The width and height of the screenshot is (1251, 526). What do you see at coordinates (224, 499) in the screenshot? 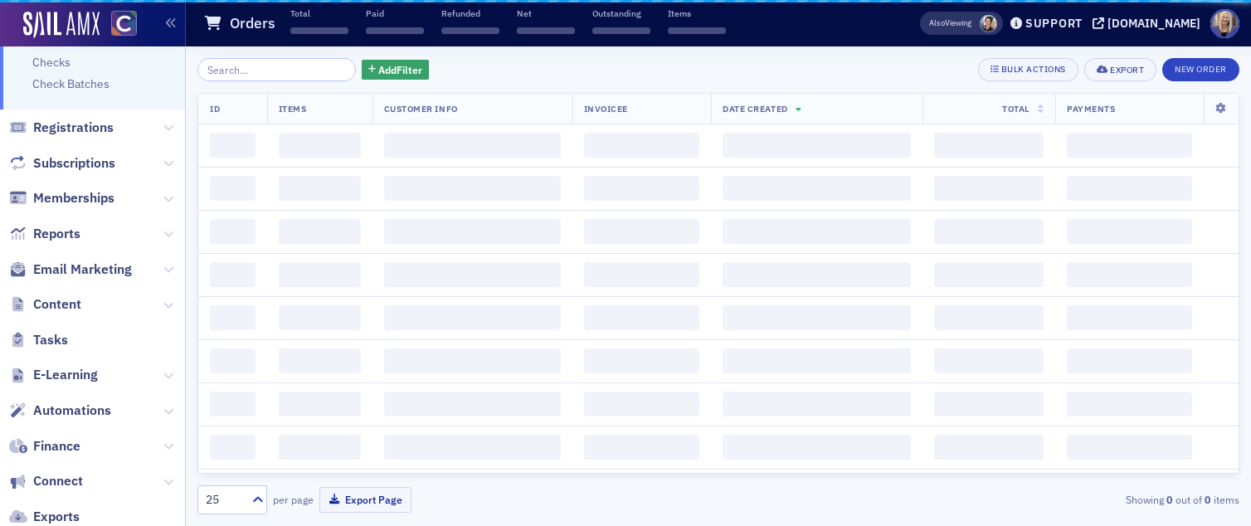
I see `div: 25` at bounding box center [224, 499].